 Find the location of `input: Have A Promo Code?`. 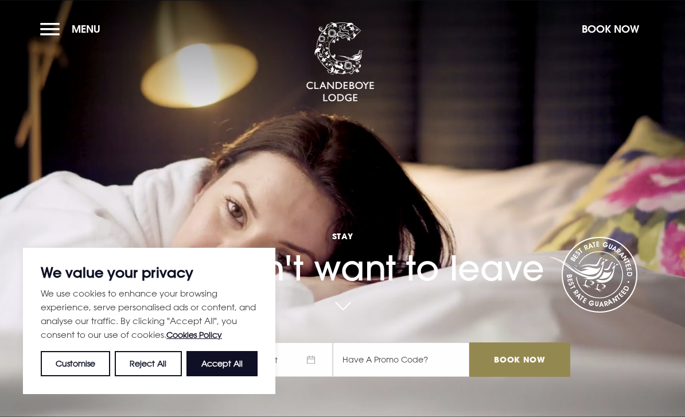

input: Have A Promo Code? is located at coordinates (401, 360).